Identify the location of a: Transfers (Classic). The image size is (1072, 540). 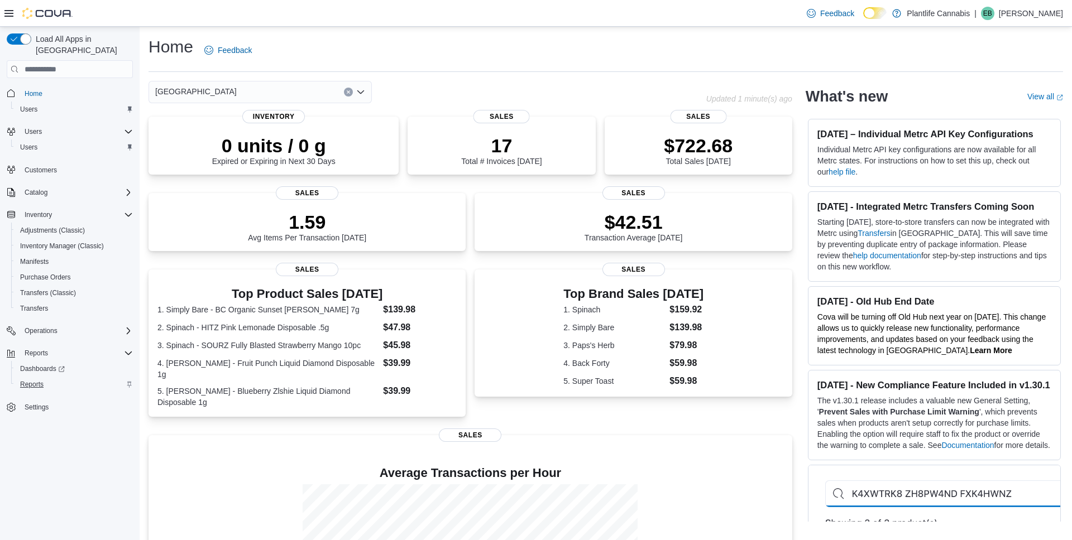
(48, 293).